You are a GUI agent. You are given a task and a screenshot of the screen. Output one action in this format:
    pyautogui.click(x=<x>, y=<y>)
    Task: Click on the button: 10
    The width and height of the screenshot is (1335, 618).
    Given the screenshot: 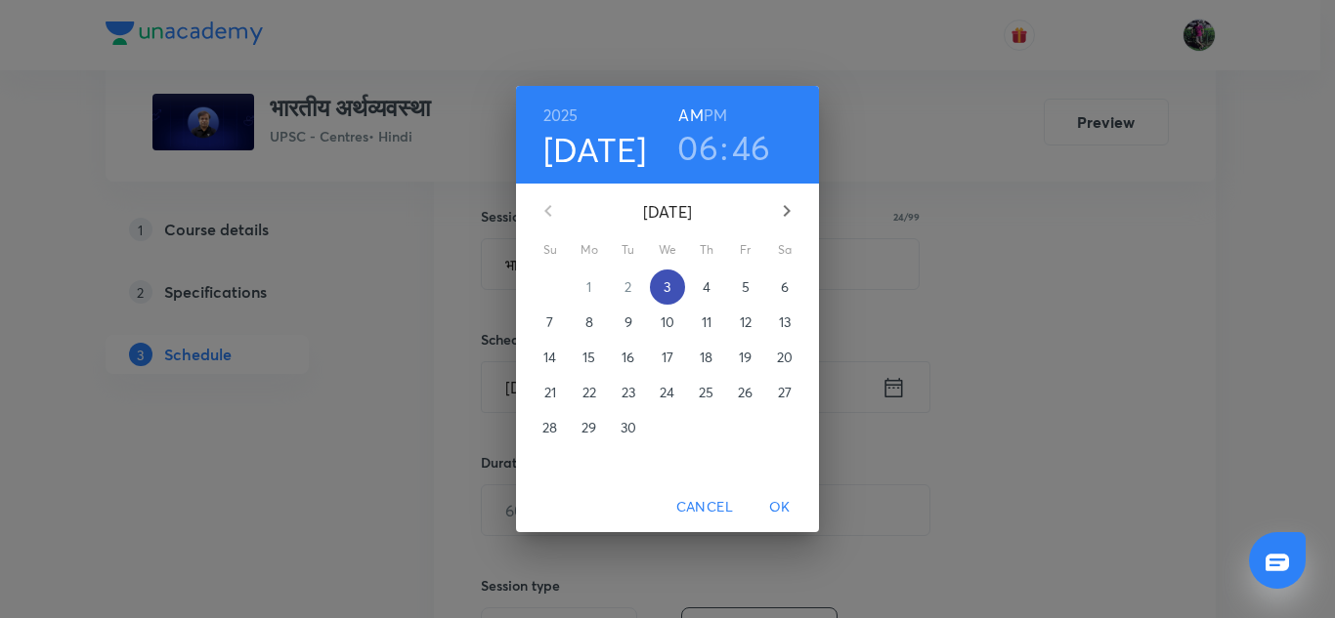 What is the action you would take?
    pyautogui.click(x=667, y=322)
    